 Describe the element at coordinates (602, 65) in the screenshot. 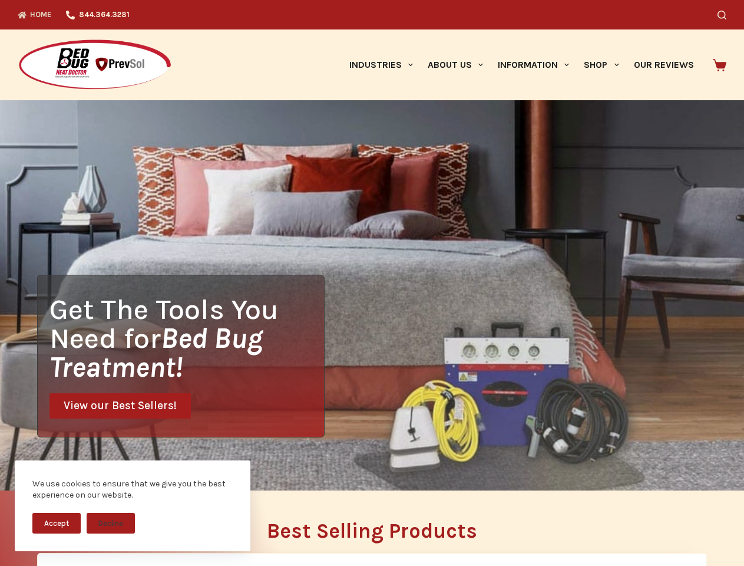

I see `a: Shop` at that location.